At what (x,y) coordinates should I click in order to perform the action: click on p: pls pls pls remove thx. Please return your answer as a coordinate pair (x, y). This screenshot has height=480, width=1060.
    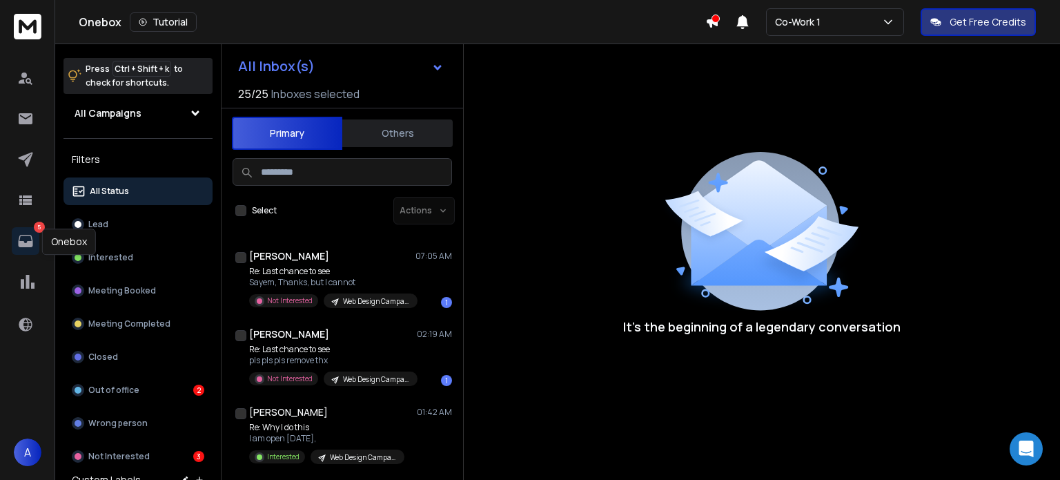
    Looking at the image, I should click on (332, 360).